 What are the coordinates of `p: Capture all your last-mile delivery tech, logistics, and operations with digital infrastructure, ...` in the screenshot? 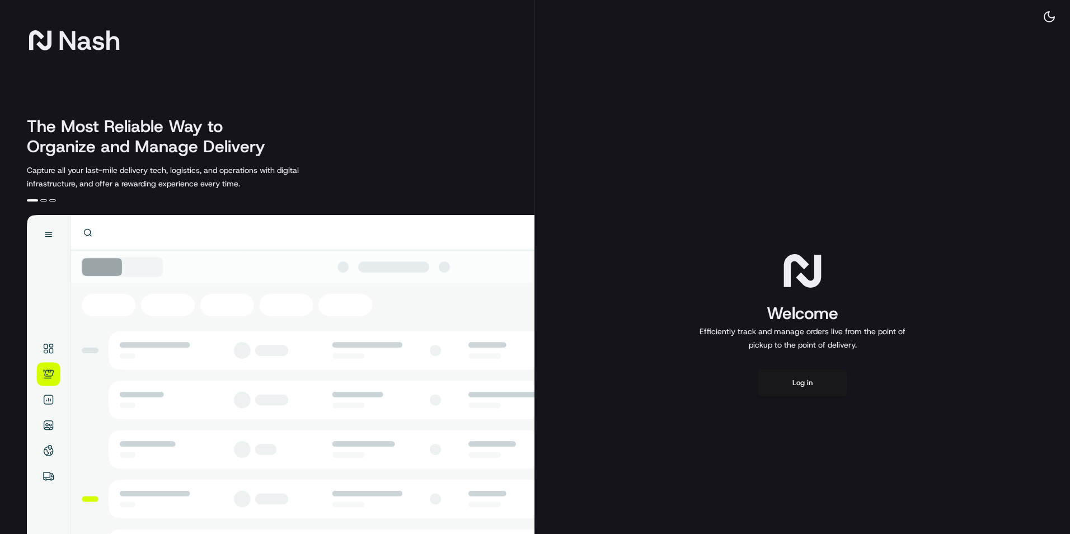 It's located at (188, 177).